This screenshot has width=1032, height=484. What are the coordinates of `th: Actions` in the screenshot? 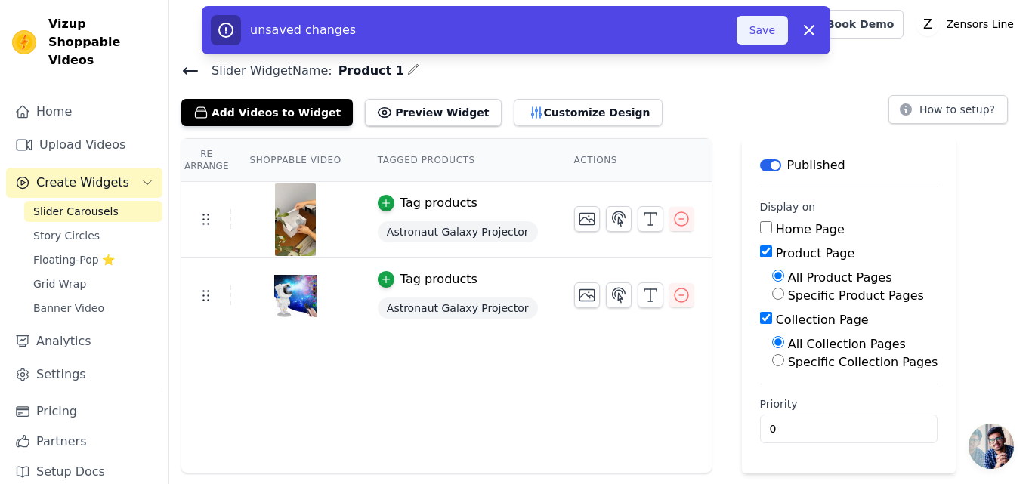 It's located at (634, 160).